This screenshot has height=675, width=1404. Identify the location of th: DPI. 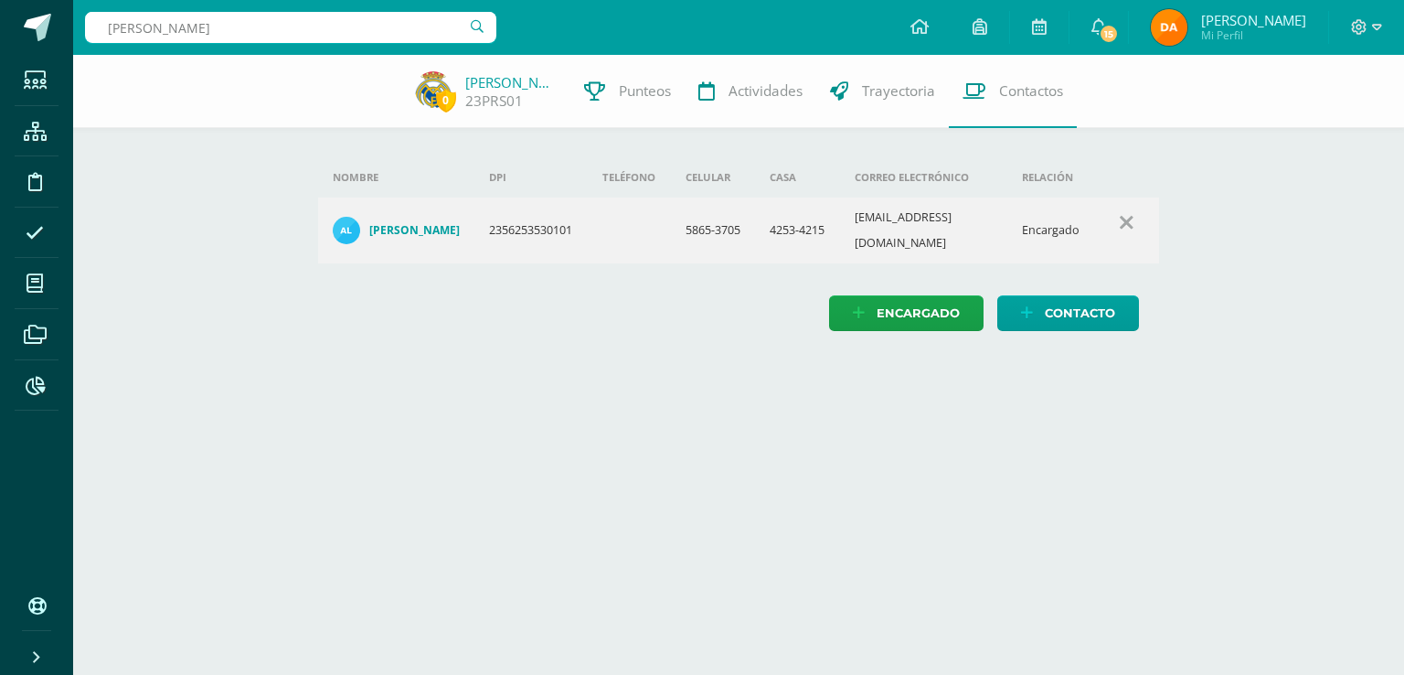
(531, 177).